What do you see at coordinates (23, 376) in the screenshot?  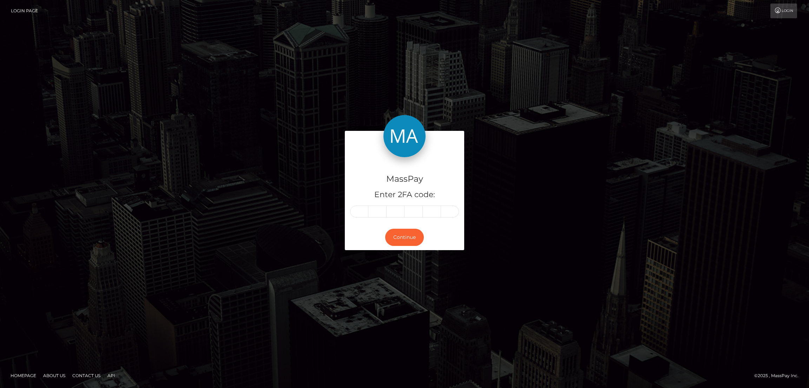 I see `a: Homepage` at bounding box center [23, 376].